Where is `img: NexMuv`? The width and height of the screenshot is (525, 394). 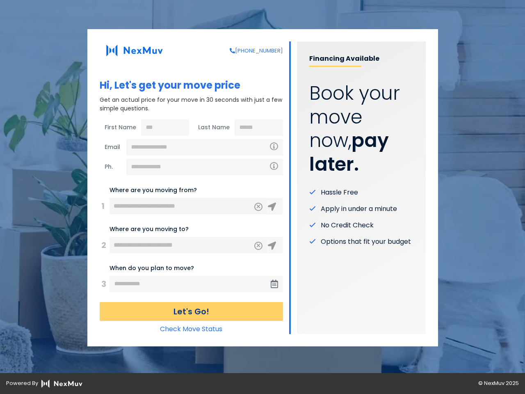 img: NexMuv is located at coordinates (135, 50).